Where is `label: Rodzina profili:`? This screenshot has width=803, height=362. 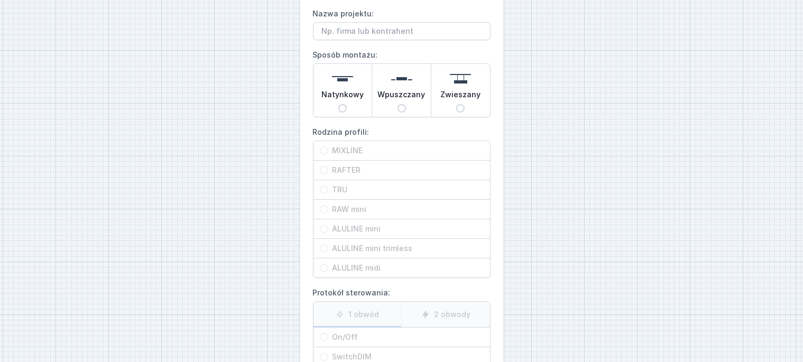 label: Rodzina profili: is located at coordinates (402, 201).